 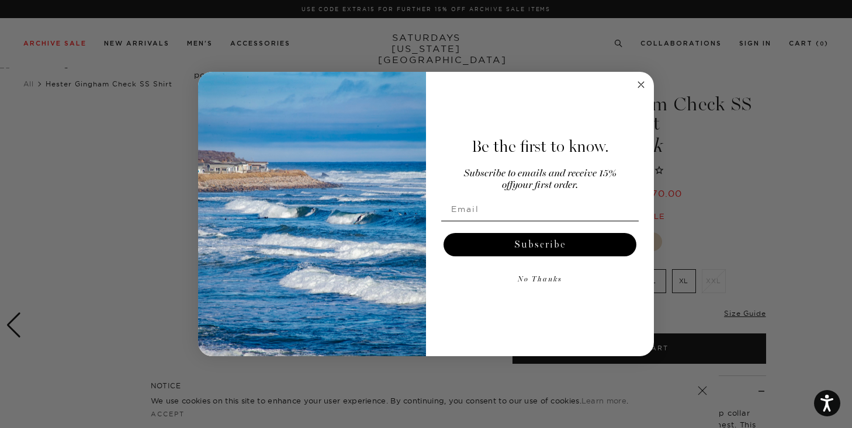 I want to click on input: Email, so click(x=540, y=209).